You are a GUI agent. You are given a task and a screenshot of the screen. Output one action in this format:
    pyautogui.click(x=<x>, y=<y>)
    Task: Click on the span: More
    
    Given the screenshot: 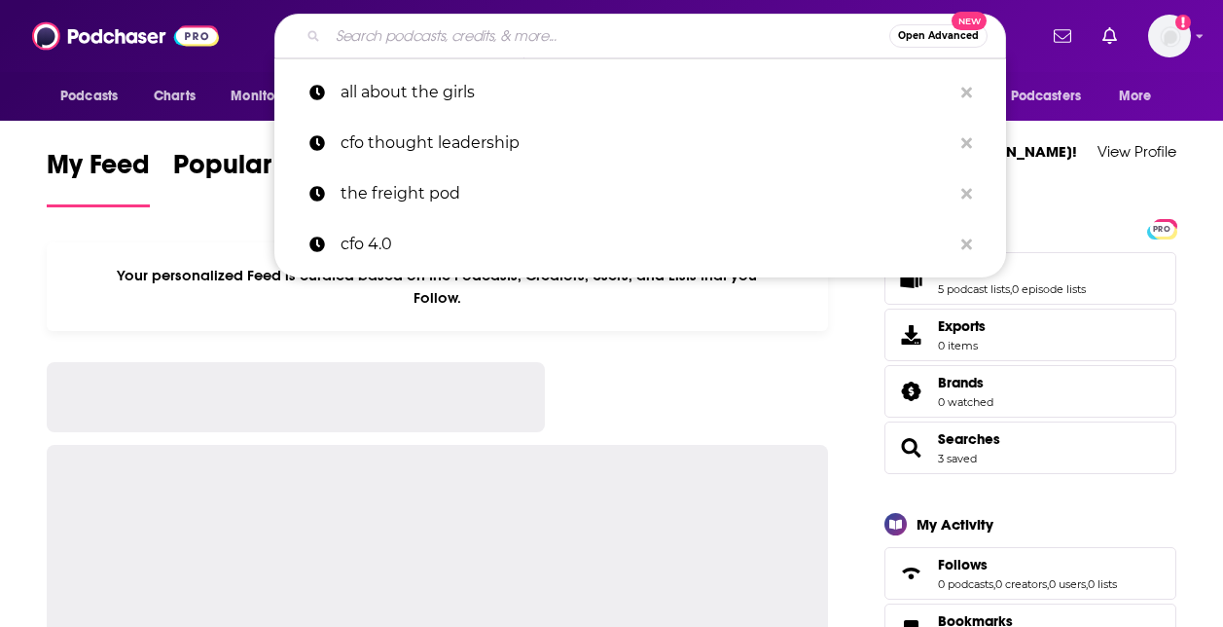 What is the action you would take?
    pyautogui.click(x=1136, y=96)
    